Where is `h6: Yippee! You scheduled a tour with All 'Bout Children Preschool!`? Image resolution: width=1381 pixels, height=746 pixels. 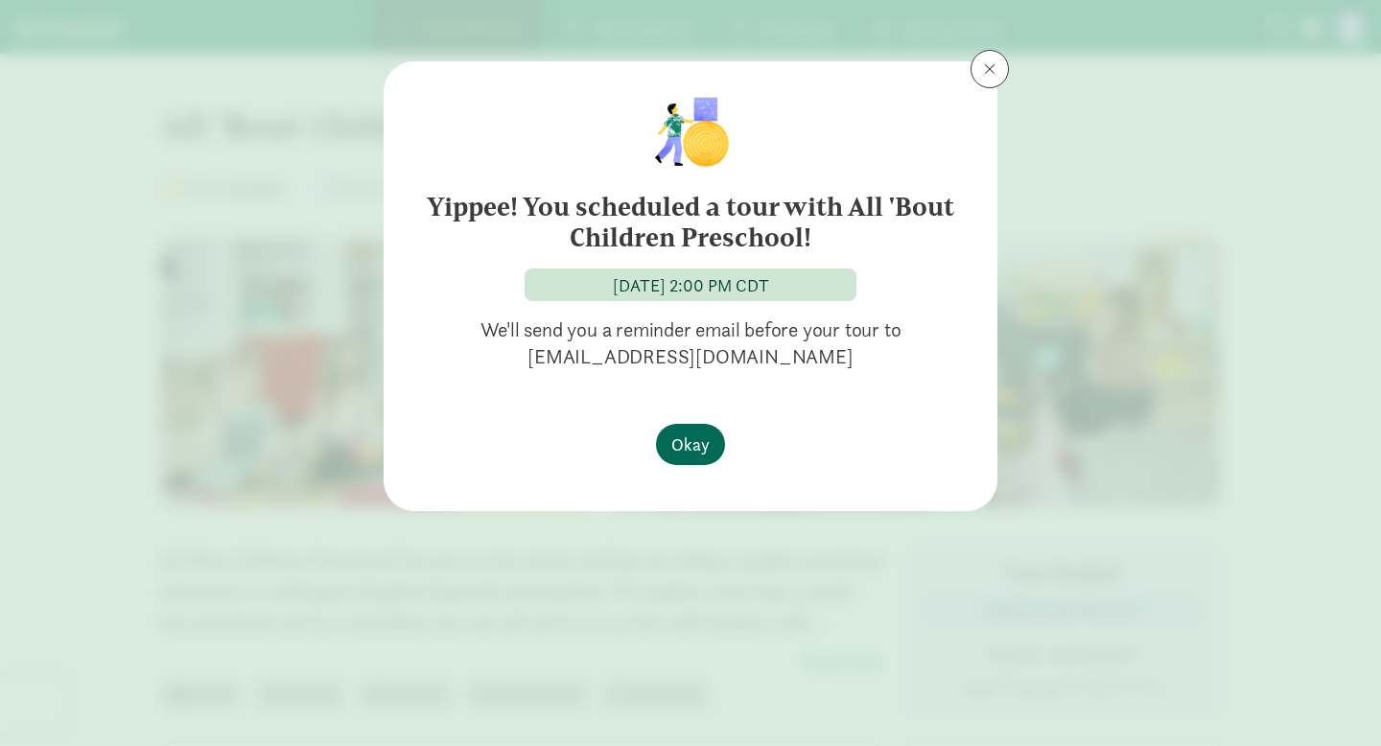
h6: Yippee! You scheduled a tour with All 'Bout Children Preschool! is located at coordinates (690, 222).